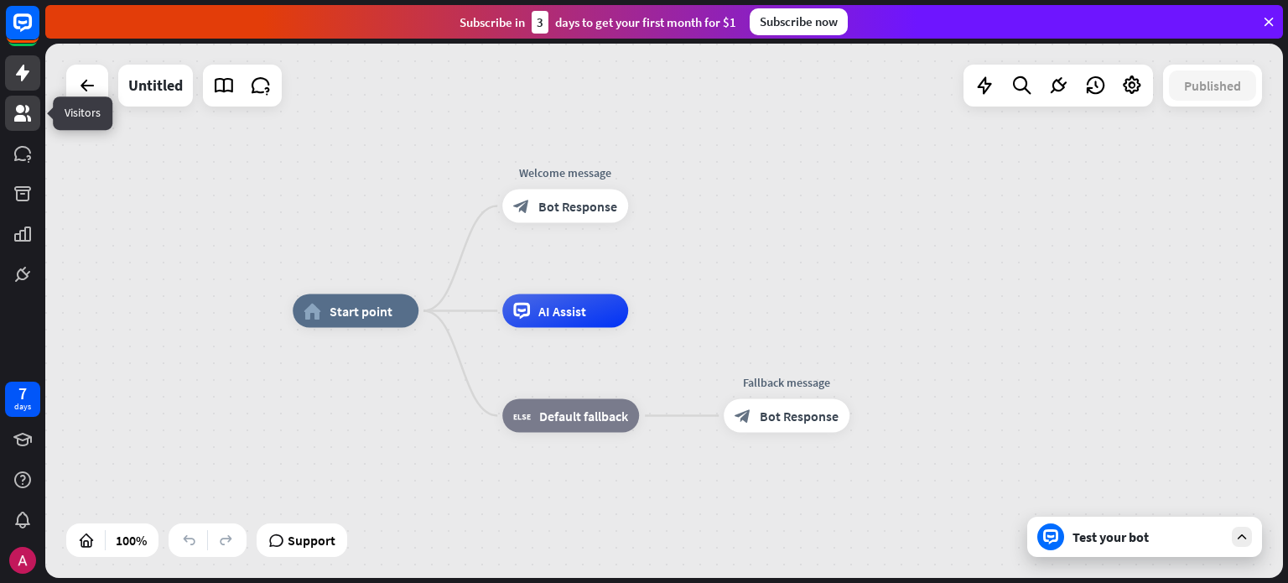  I want to click on i: home_2, so click(312, 311).